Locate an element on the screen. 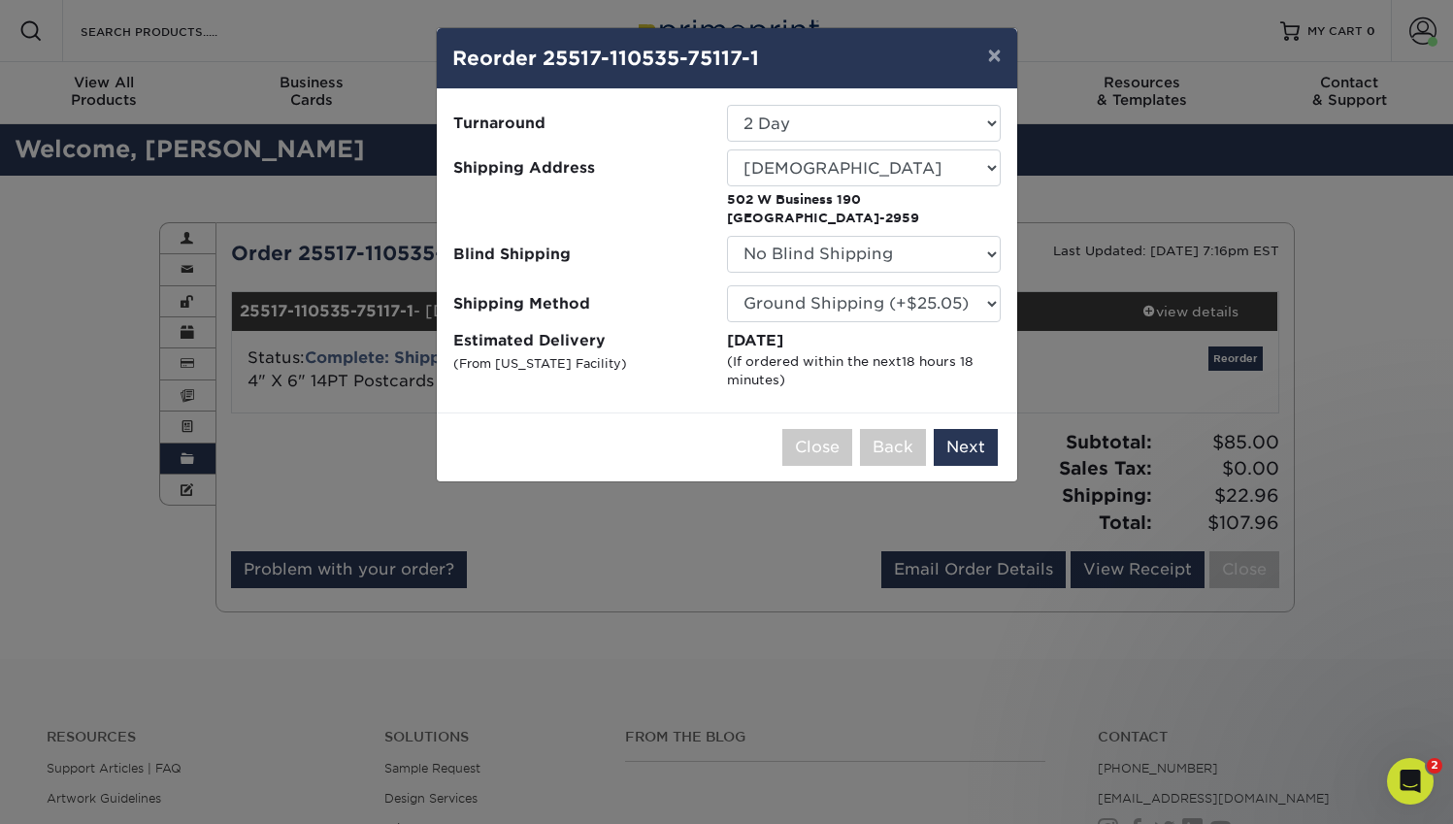  h4: Reorder 25517-110535-75117-1 is located at coordinates (727, 58).